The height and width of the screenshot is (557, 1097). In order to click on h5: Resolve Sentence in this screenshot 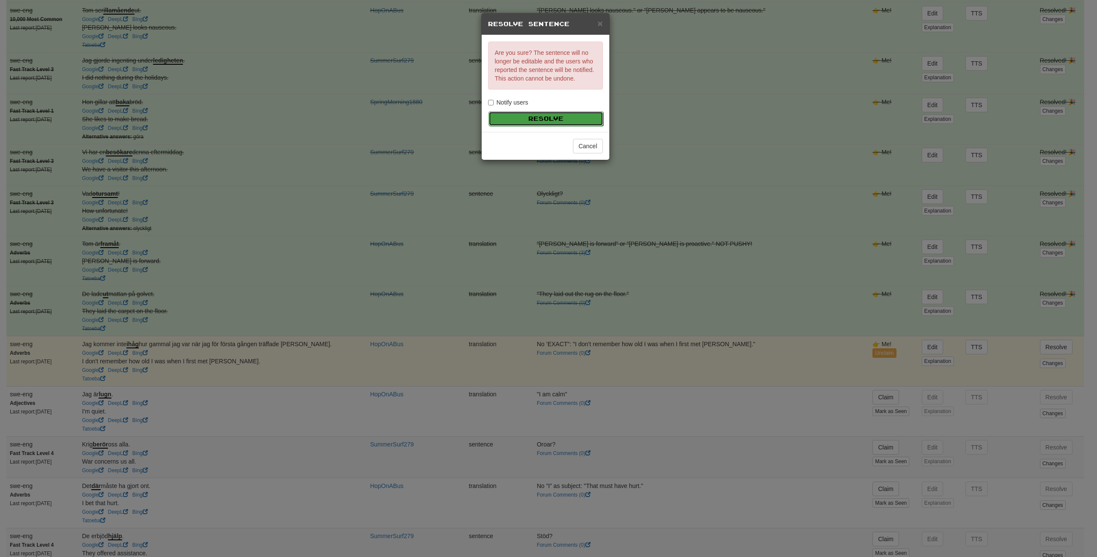, I will do `click(545, 24)`.